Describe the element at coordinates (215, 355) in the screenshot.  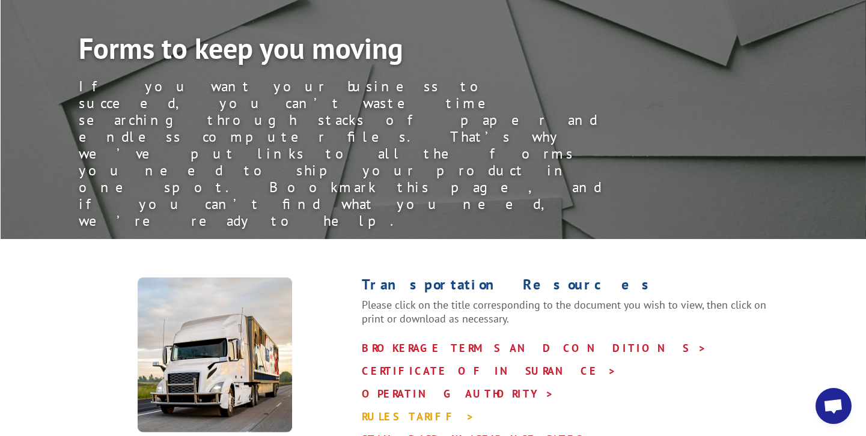
I see `img: XpressGlobal_Resources` at that location.